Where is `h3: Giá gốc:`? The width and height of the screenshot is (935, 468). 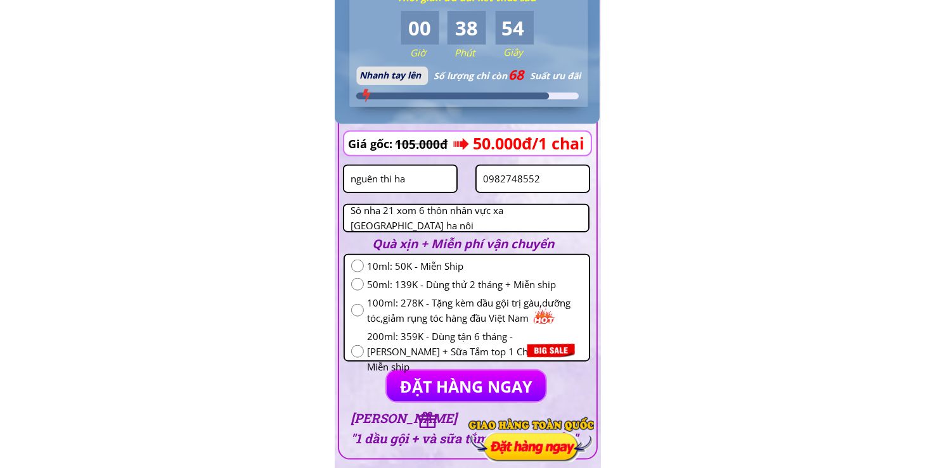 h3: Giá gốc: is located at coordinates (372, 144).